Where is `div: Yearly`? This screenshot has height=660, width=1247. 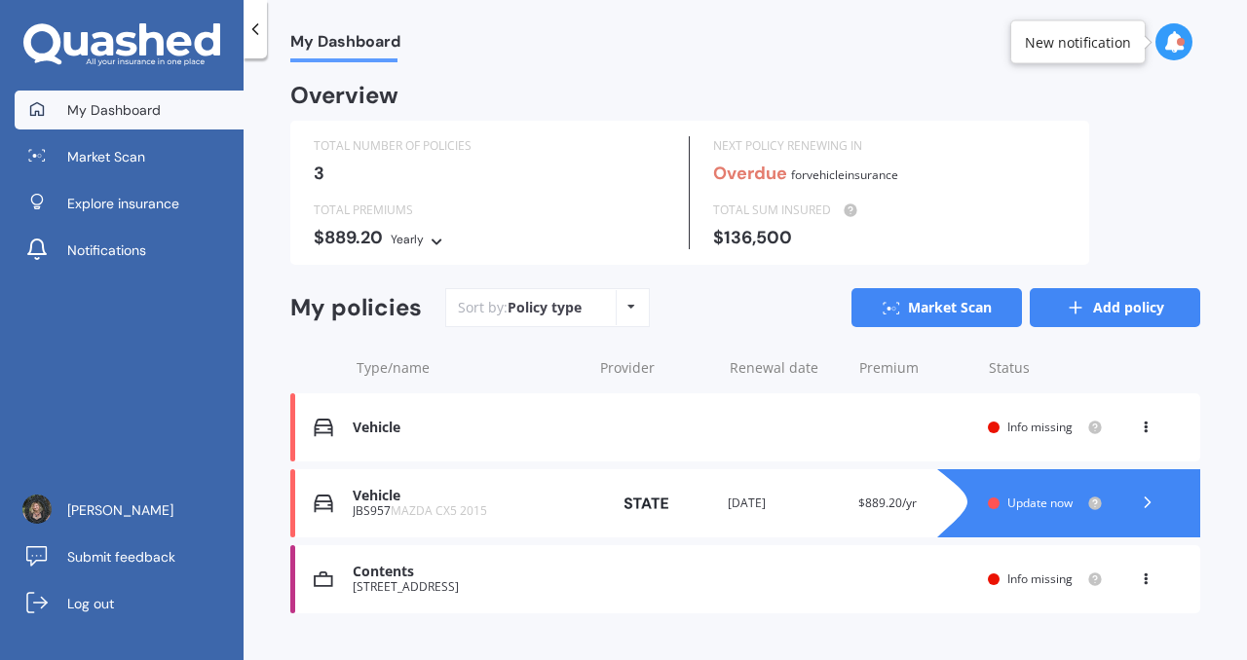
div: Yearly is located at coordinates (407, 240).